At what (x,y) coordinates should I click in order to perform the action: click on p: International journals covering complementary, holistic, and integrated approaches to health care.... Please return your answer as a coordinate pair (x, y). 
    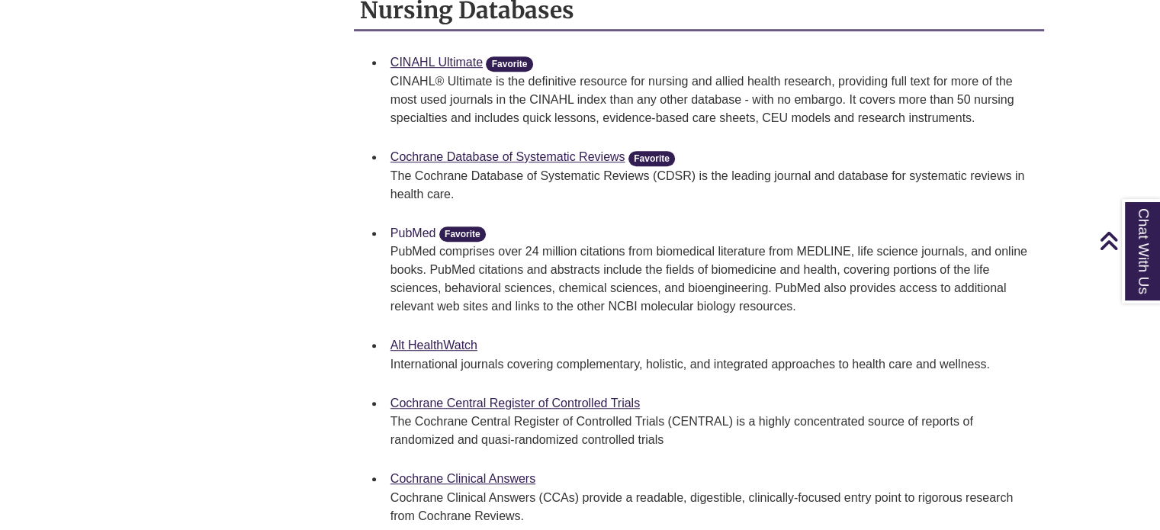
    Looking at the image, I should click on (711, 364).